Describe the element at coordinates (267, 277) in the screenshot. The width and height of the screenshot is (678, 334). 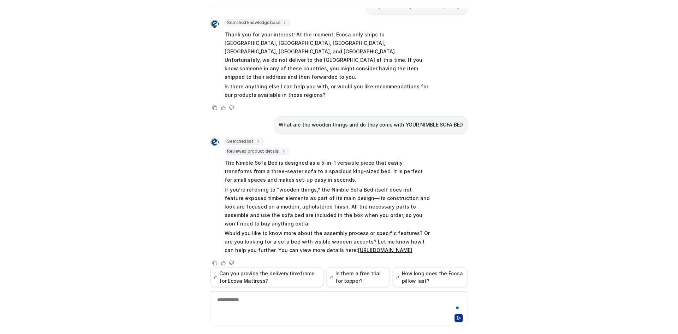
I see `button: Can you provide the delivery timeframe for Ecosa Mattress?` at that location.